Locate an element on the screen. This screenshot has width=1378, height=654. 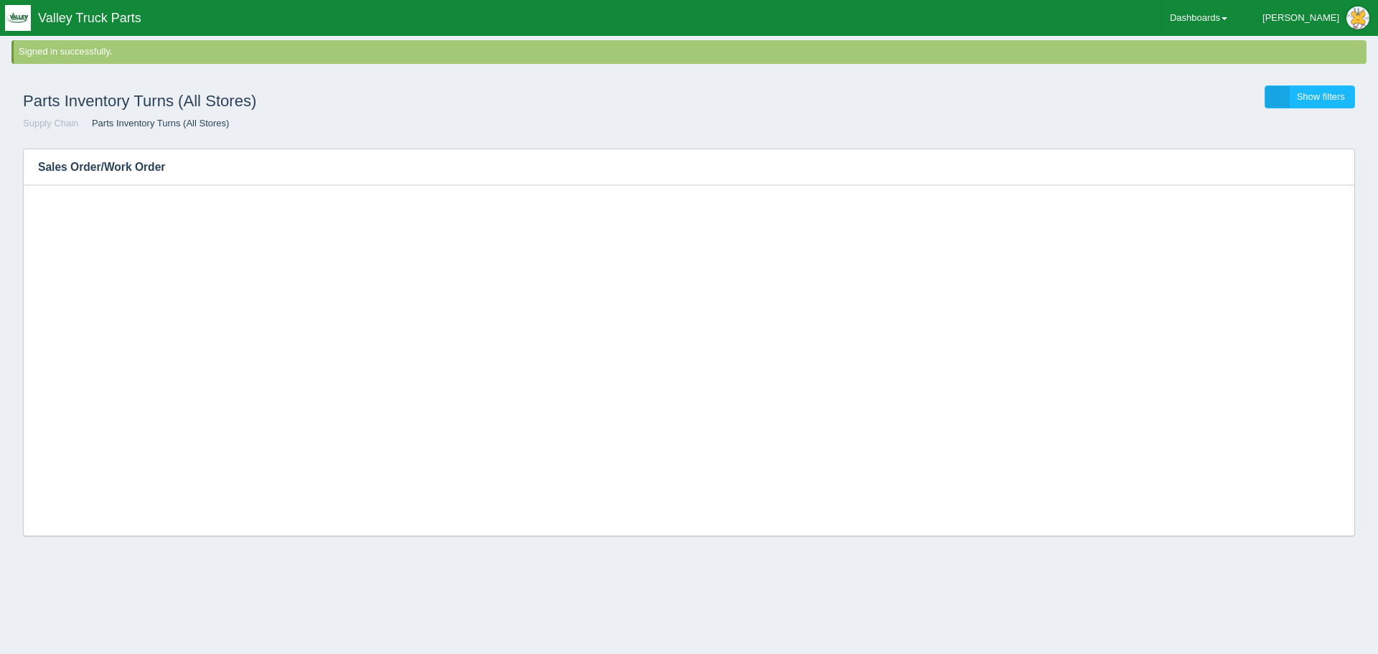
h1: Parts Inventory Turns (All Stores) is located at coordinates (356, 101).